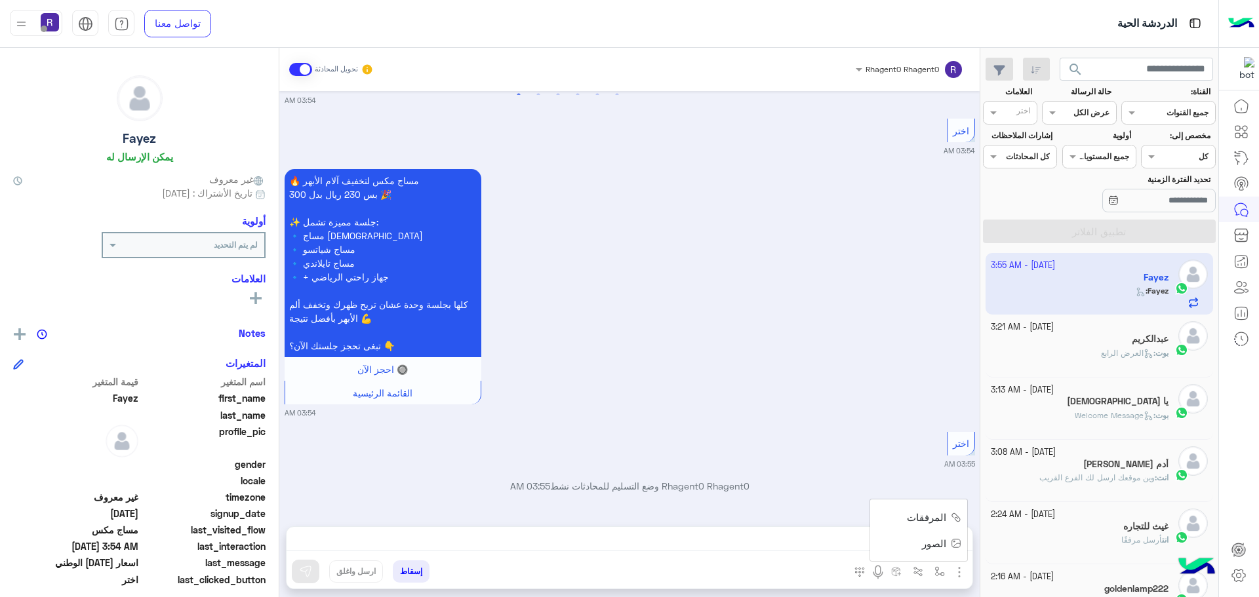 This screenshot has height=597, width=1259. Describe the element at coordinates (1075, 71) in the screenshot. I see `button: search` at that location.